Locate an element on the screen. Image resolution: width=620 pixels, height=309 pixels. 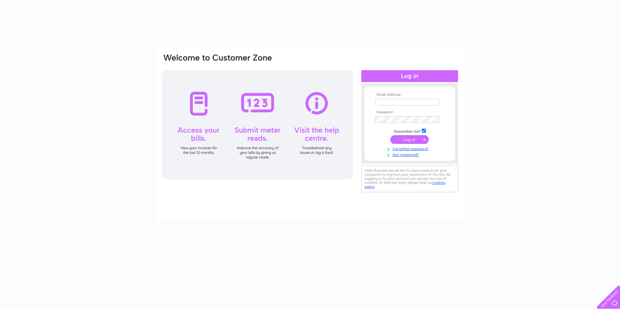
th: Email Address: is located at coordinates (410, 95).